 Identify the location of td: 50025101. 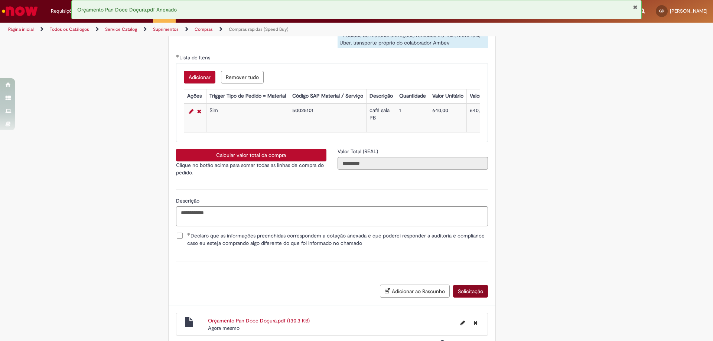
(327, 118).